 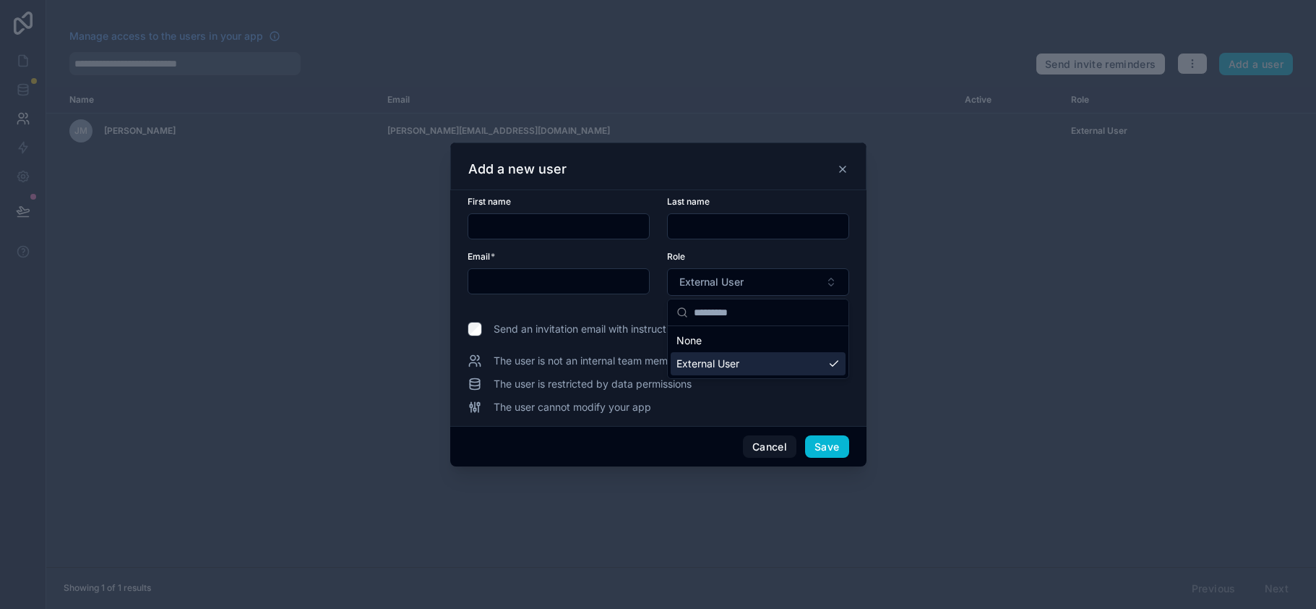 I want to click on div: Suggestions, so click(x=758, y=352).